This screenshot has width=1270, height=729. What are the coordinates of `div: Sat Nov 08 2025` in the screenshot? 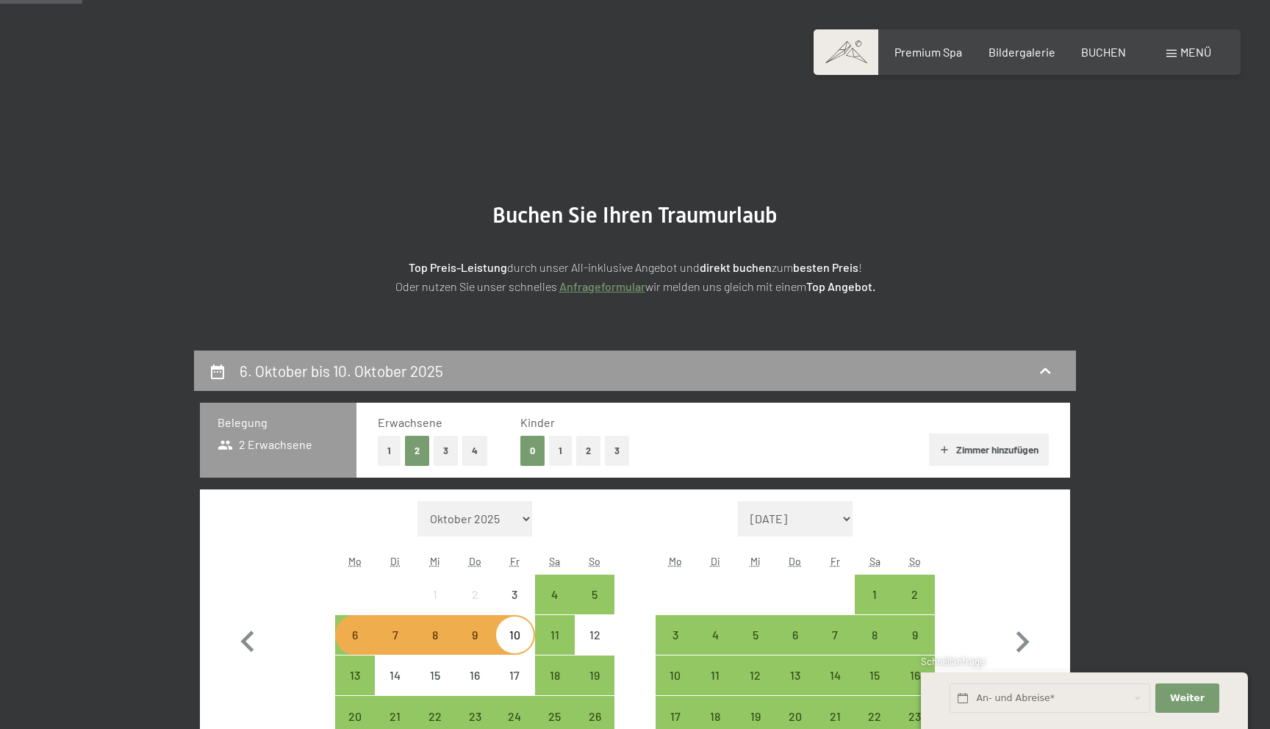 It's located at (875, 635).